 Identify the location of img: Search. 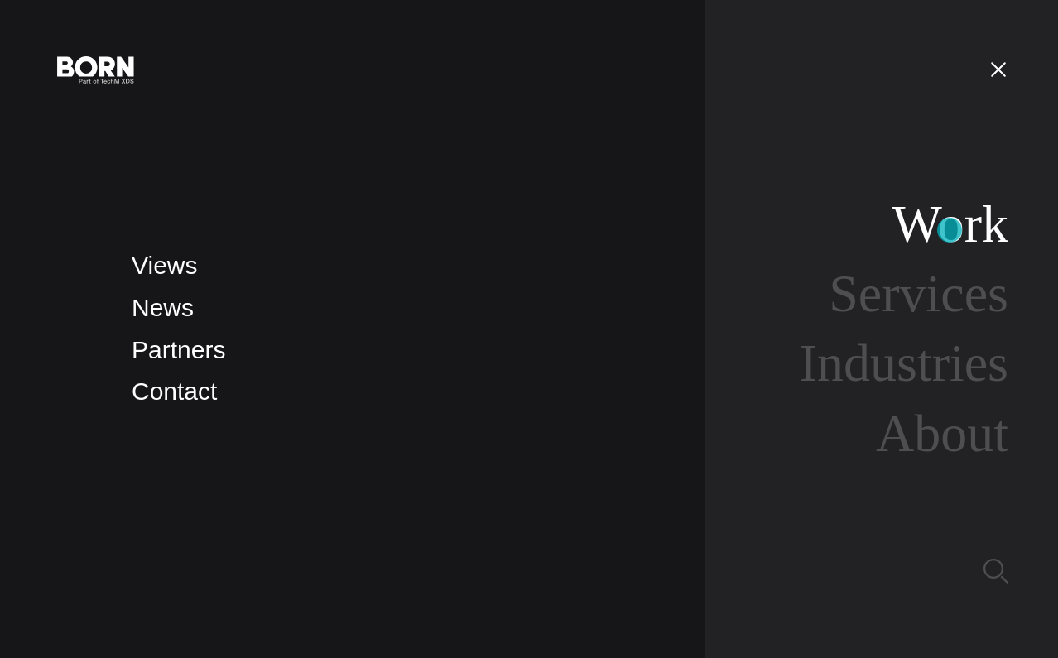
(996, 571).